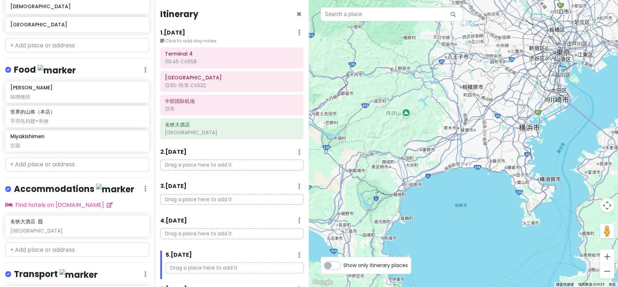 Image resolution: width=618 pixels, height=287 pixels. I want to click on h4: Transport, so click(56, 274).